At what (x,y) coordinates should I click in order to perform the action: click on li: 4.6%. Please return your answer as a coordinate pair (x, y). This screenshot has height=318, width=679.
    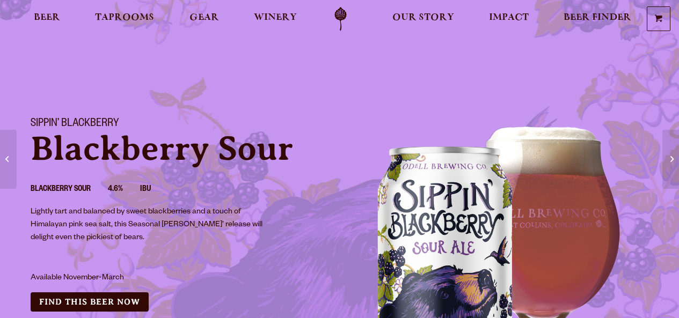
    Looking at the image, I should click on (124, 190).